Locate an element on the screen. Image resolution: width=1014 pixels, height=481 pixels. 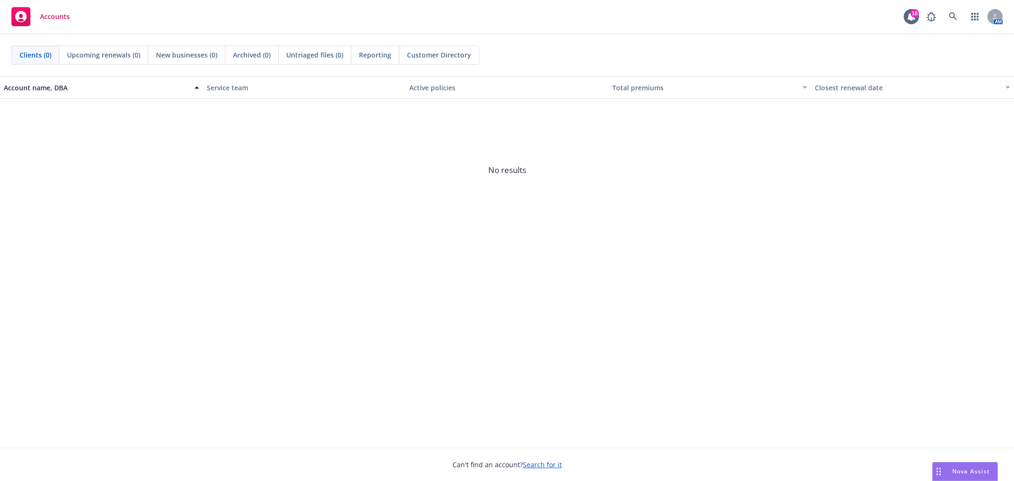
span: Customer Directory is located at coordinates (439, 55).